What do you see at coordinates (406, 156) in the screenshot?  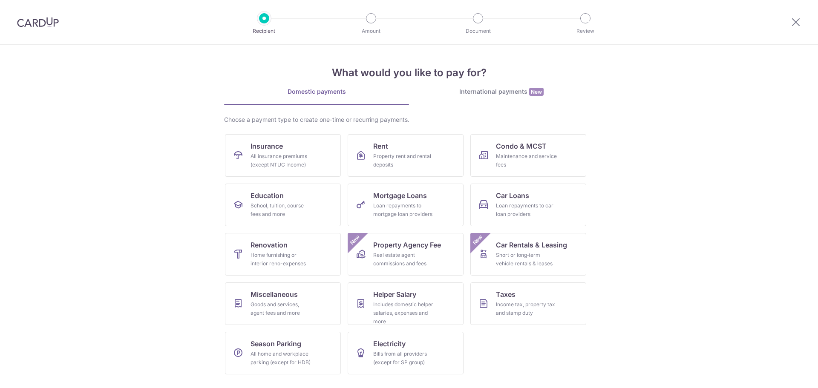 I see `a: RentProperty rent and rental deposits` at bounding box center [406, 156].